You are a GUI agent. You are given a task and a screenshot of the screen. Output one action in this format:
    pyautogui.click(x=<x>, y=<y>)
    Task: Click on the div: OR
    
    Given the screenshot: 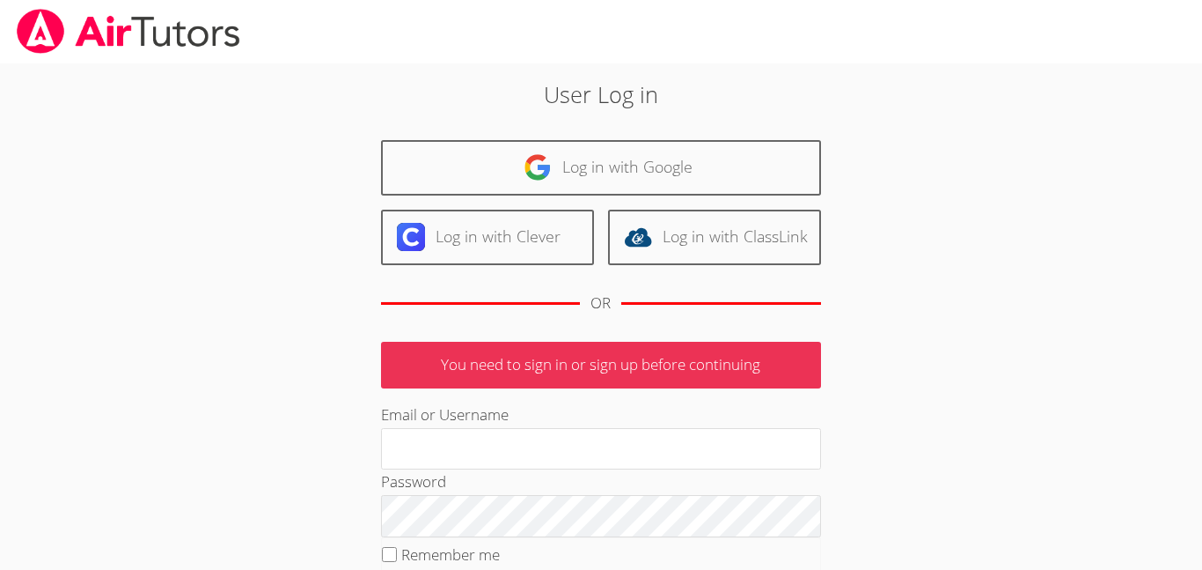 What is the action you would take?
    pyautogui.click(x=600, y=303)
    